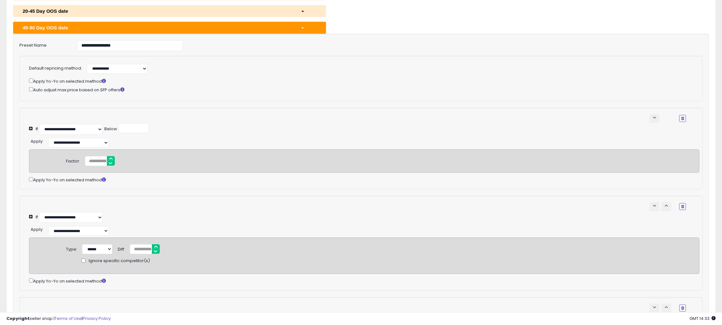 The width and height of the screenshot is (722, 325). Describe the element at coordinates (121, 248) in the screenshot. I see `div: Diff:` at that location.